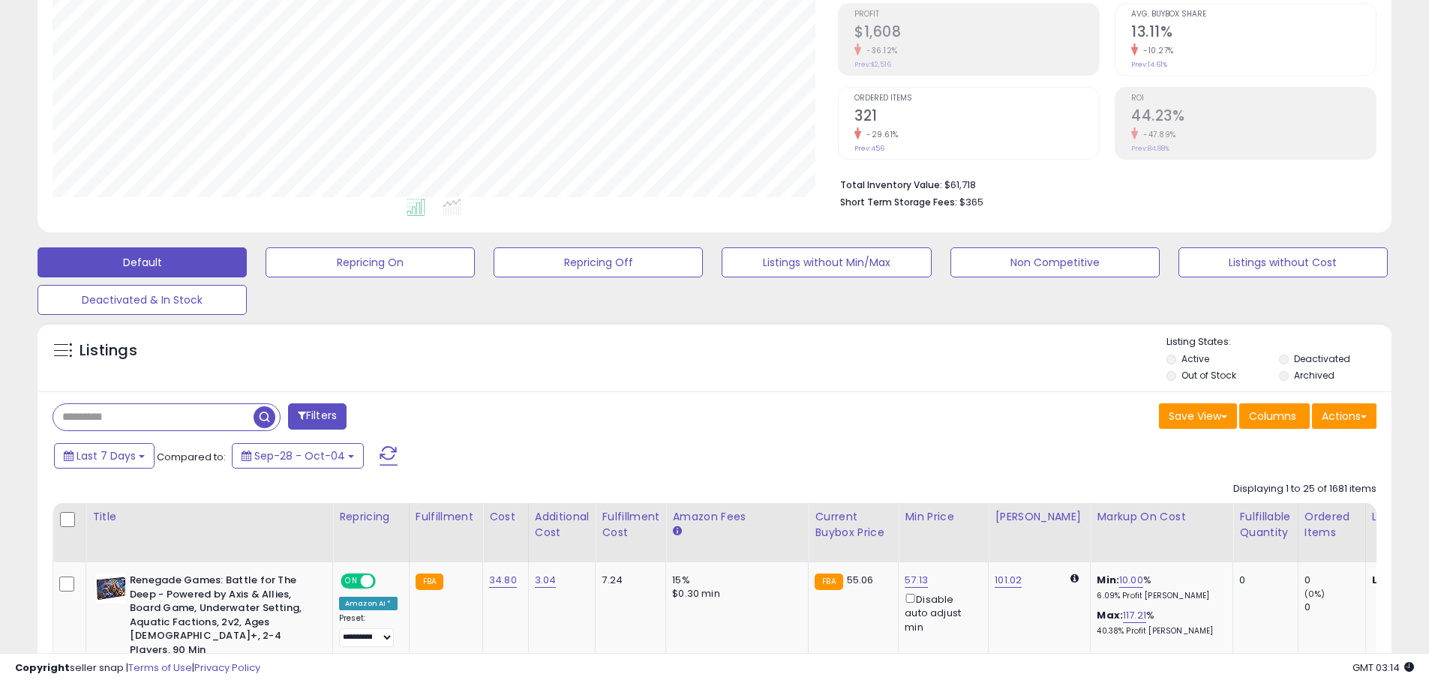 This screenshot has width=1429, height=683. I want to click on small: Prev: $2,516, so click(872, 65).